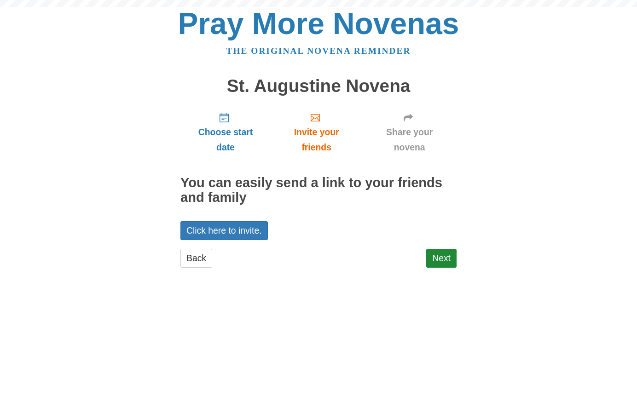 This screenshot has height=396, width=637. What do you see at coordinates (225, 132) in the screenshot?
I see `a: Choose start date` at bounding box center [225, 132].